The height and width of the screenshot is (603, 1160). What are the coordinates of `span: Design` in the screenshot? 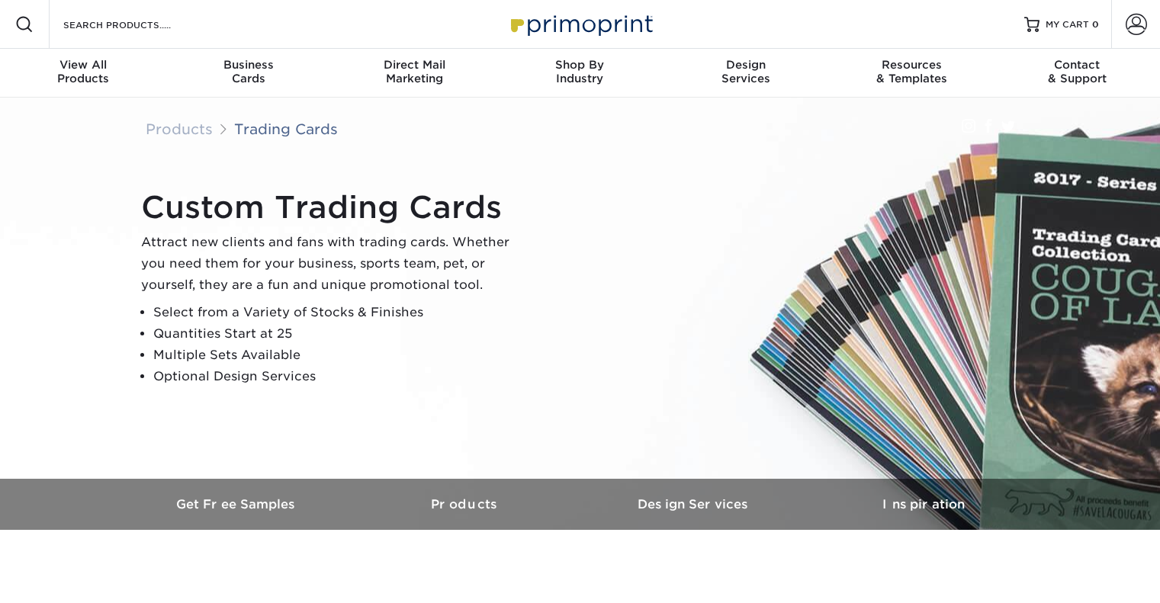 It's located at (745, 65).